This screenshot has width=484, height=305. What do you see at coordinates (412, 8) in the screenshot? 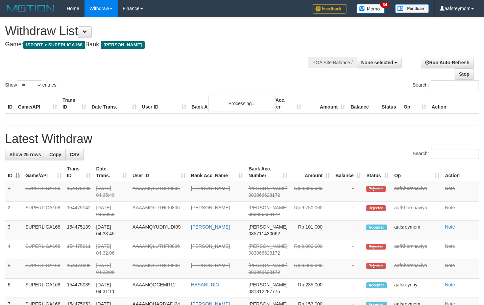
I see `img: panduan.png` at bounding box center [412, 8].